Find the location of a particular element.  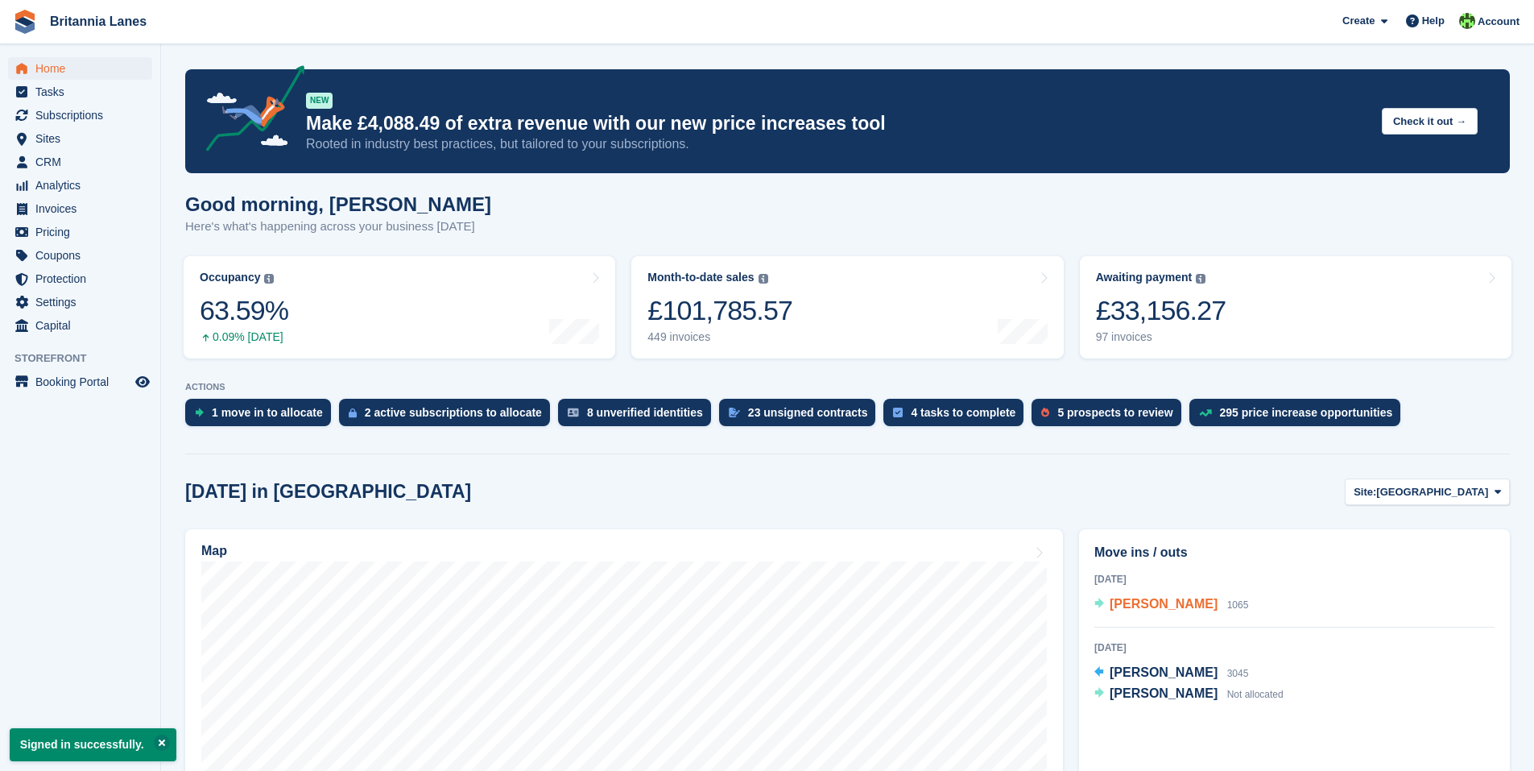

span: Capital is located at coordinates (84, 325).